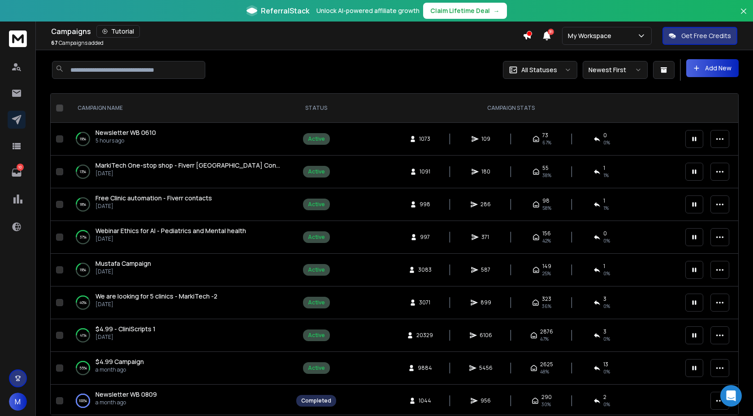  What do you see at coordinates (486, 302) in the screenshot?
I see `span: 899` at bounding box center [486, 302].